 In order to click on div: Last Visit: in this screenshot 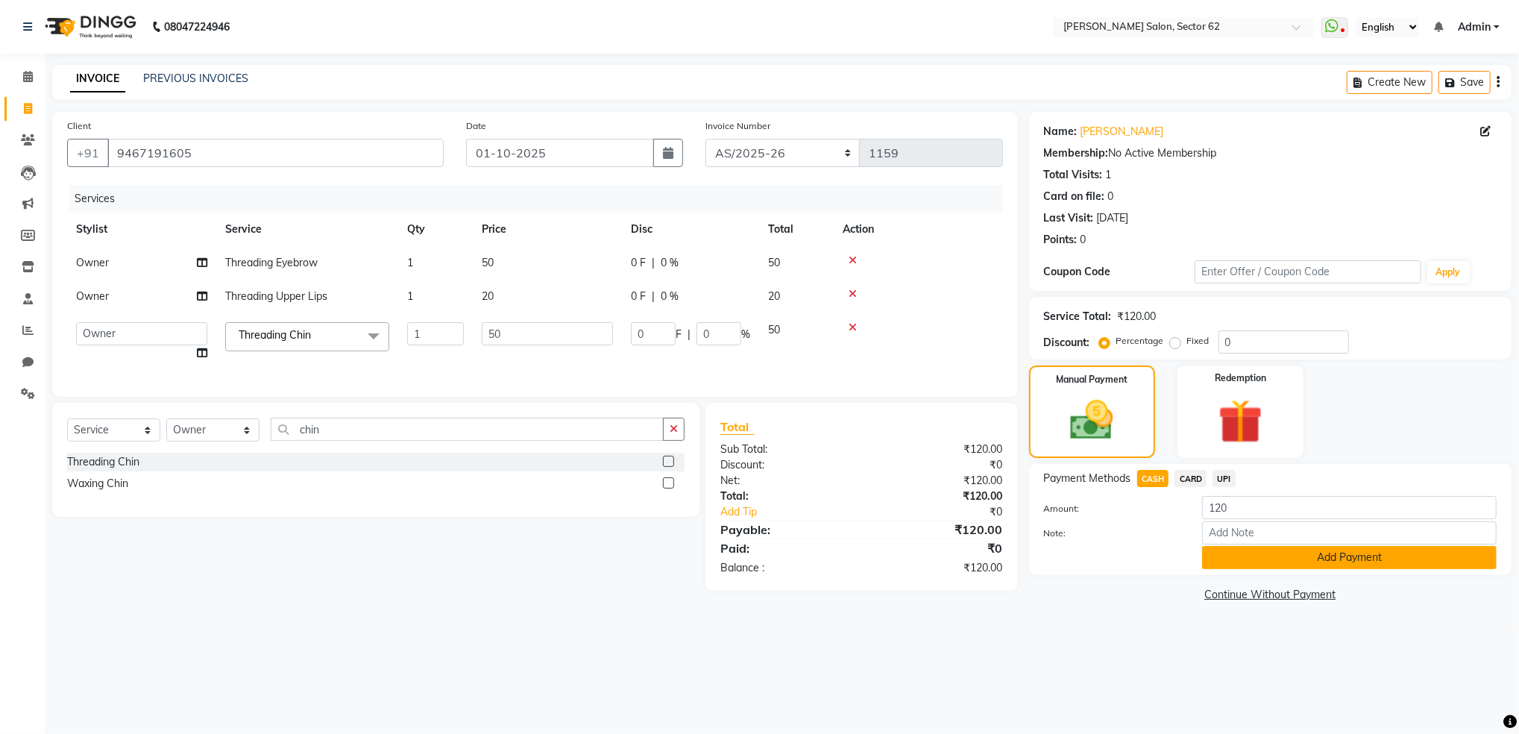, I will do `click(1069, 218)`.